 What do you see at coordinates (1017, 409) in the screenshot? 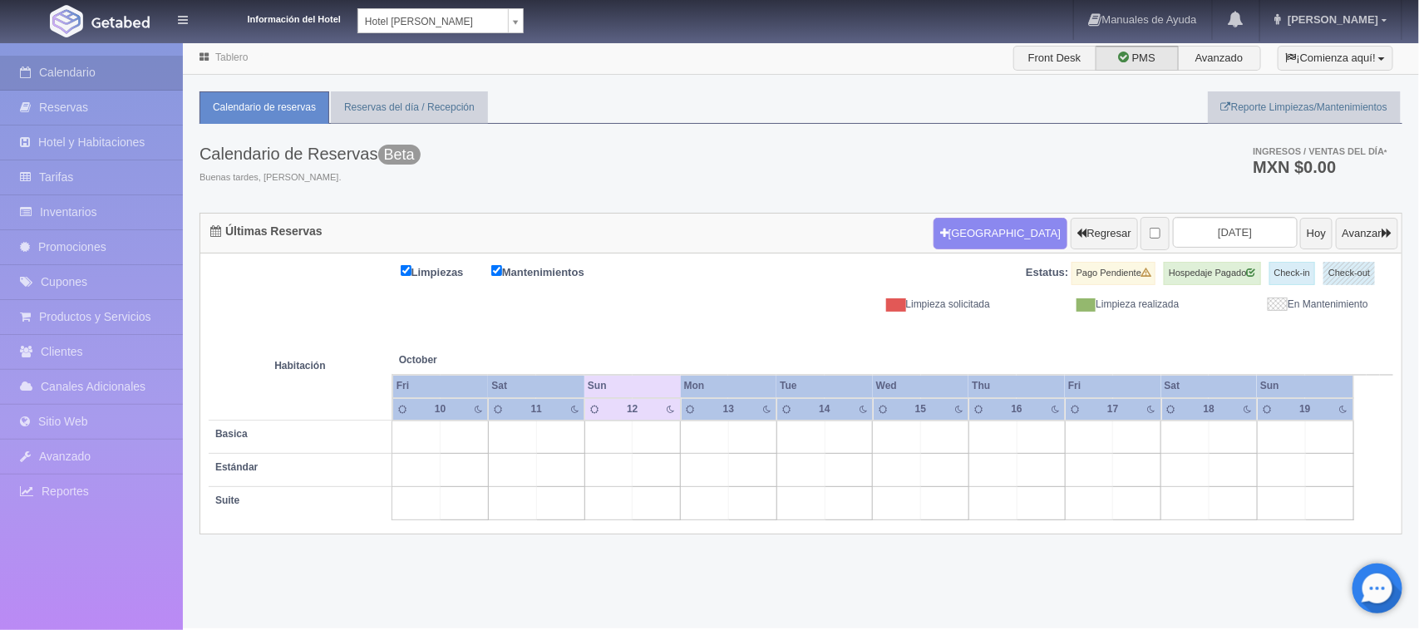
I see `div: 16` at bounding box center [1017, 409].